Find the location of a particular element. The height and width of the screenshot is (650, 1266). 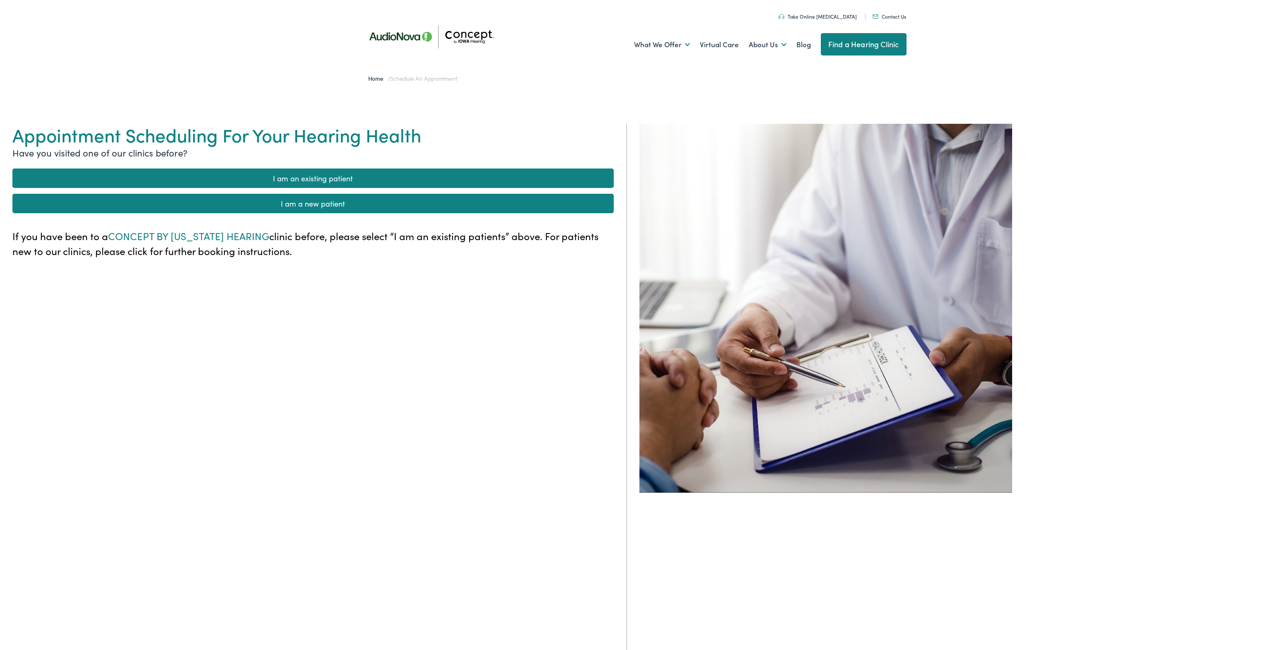

h1: Appointment Scheduling For Your Hearing Health is located at coordinates (313, 135).